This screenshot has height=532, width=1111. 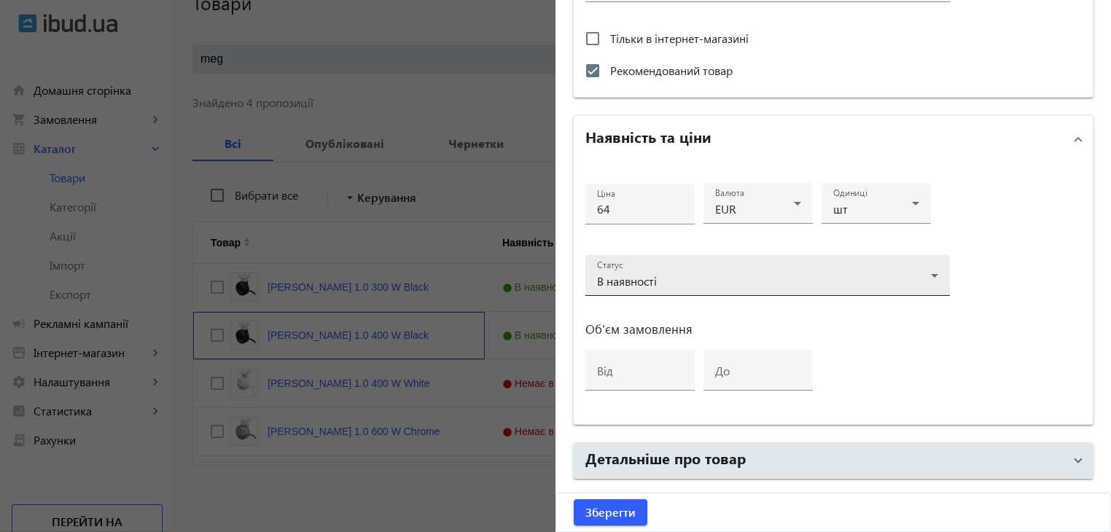 What do you see at coordinates (834, 461) in the screenshot?
I see `mat-expansion-panel-header: Детальніше про товар` at bounding box center [834, 461].